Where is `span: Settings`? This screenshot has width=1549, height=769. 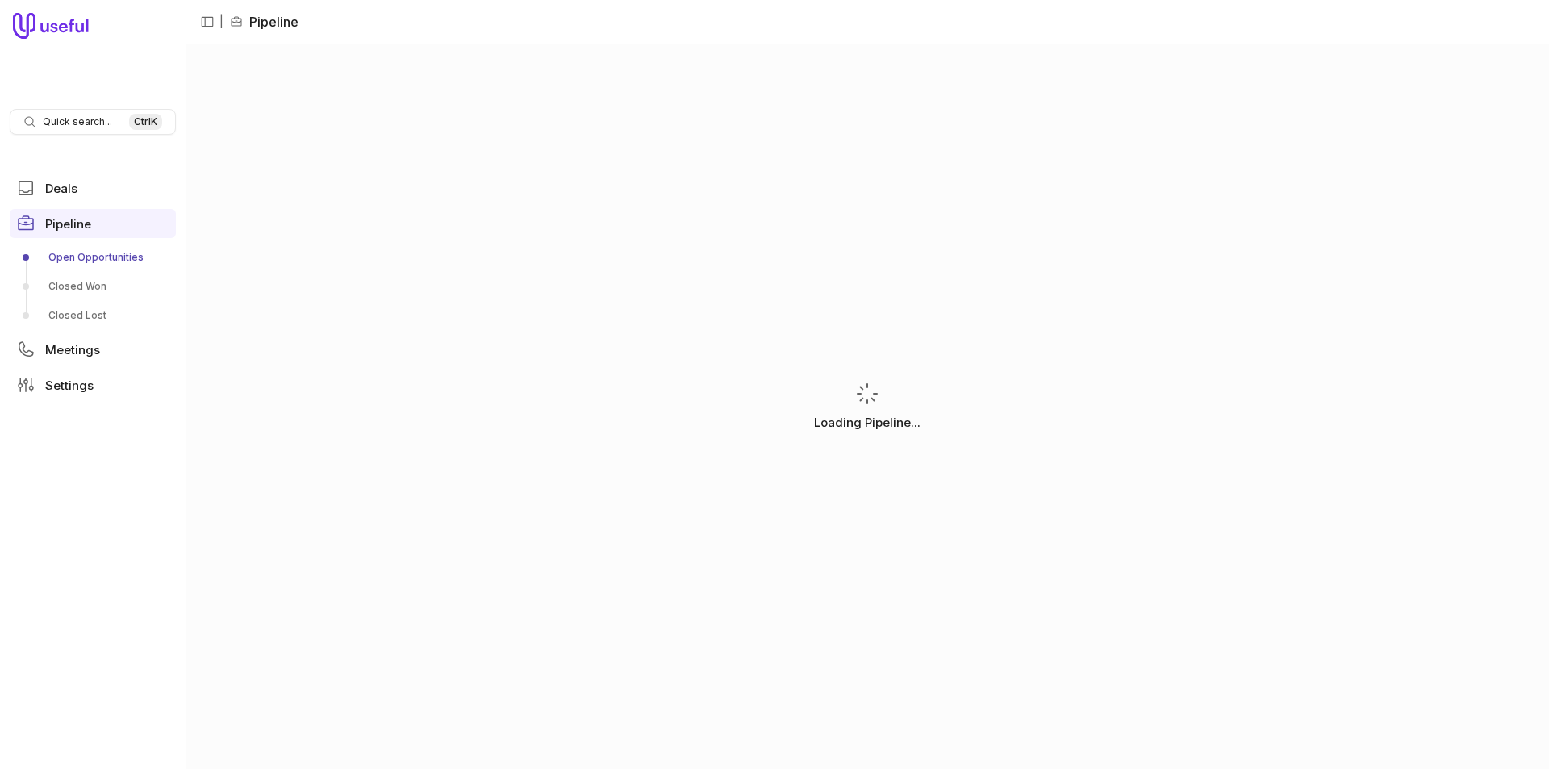 span: Settings is located at coordinates (69, 385).